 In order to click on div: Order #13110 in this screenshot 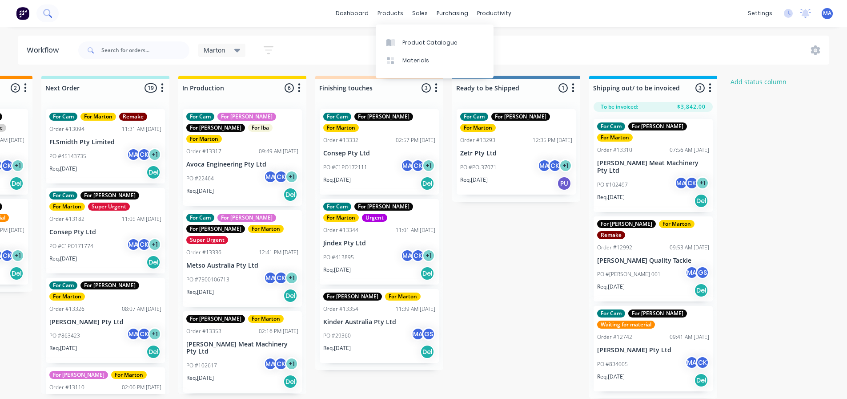, I will do `click(67, 387)`.